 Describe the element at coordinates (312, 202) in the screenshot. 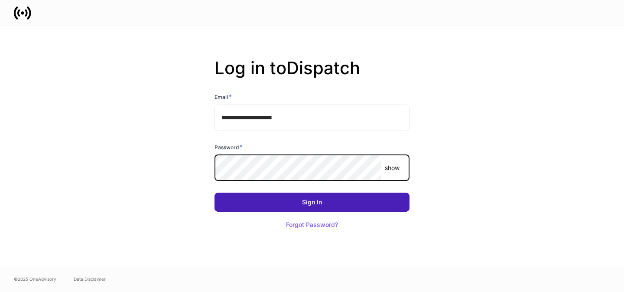

I see `div: Sign In` at that location.